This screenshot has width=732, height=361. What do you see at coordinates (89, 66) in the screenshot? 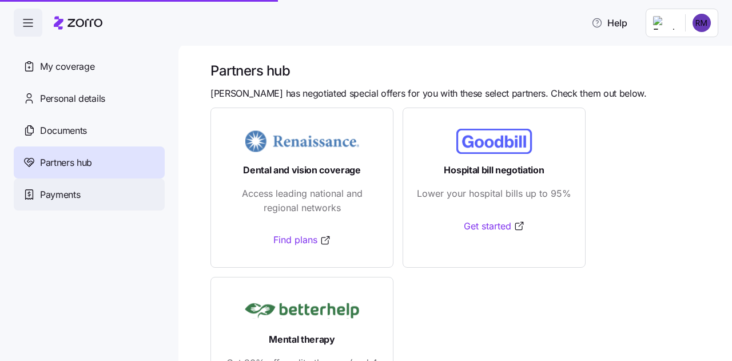
I see `a: My coverage` at bounding box center [89, 66].